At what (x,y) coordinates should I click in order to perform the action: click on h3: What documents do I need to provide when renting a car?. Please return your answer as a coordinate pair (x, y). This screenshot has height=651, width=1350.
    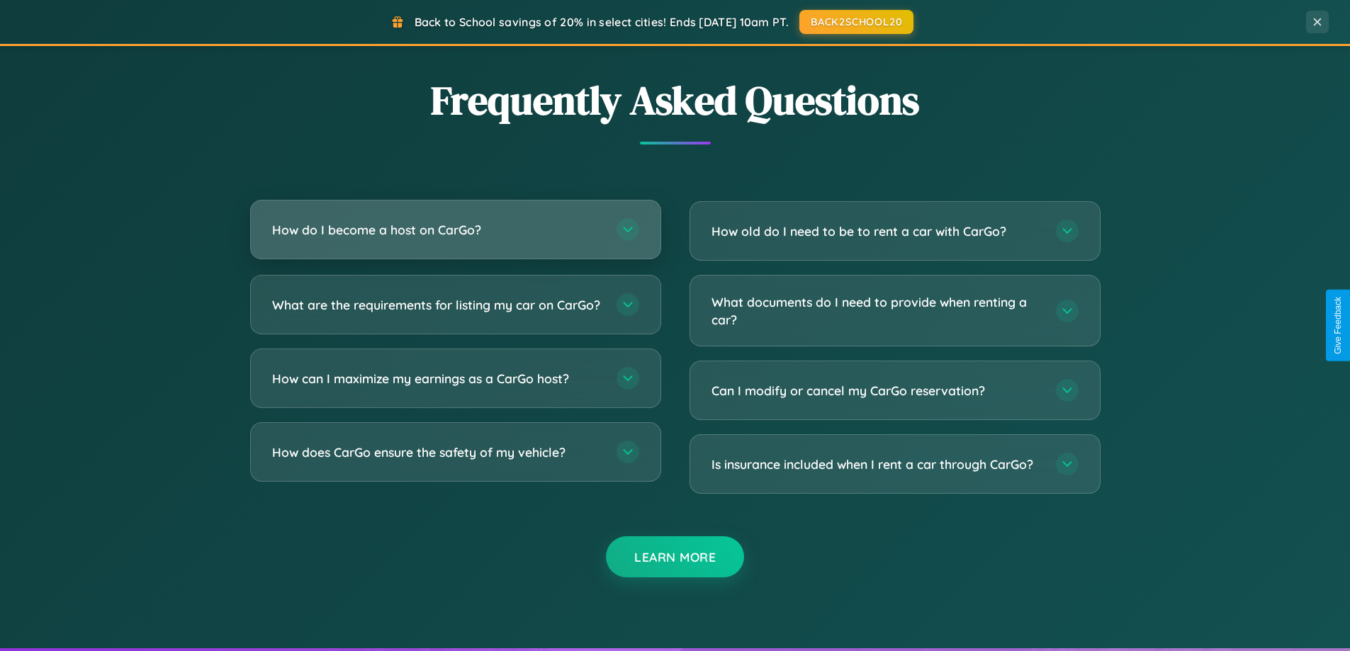
    Looking at the image, I should click on (876, 310).